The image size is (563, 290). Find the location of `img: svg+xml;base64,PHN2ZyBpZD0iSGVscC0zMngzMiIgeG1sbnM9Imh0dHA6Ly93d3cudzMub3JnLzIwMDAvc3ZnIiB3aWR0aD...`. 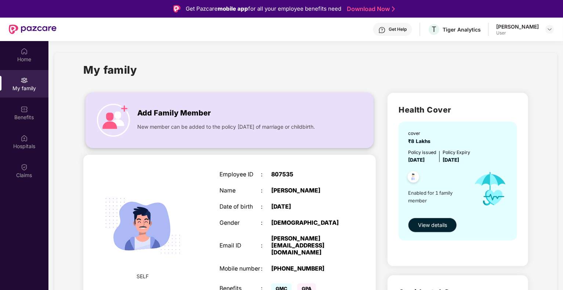

img: svg+xml;base64,PHN2ZyBpZD0iSGVscC0zMngzMiIgeG1sbnM9Imh0dHA6Ly93d3cudzMub3JnLzIwMDAvc3ZnIiB3aWR0aD... is located at coordinates (382, 30).